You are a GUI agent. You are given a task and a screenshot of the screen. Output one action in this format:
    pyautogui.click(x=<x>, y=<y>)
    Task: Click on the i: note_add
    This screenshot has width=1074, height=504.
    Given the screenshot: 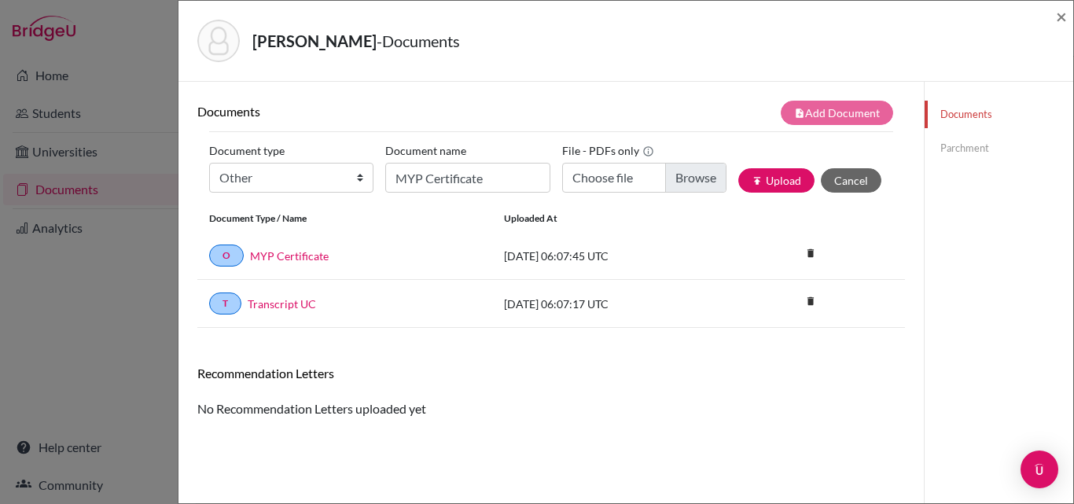 What is the action you would take?
    pyautogui.click(x=800, y=113)
    